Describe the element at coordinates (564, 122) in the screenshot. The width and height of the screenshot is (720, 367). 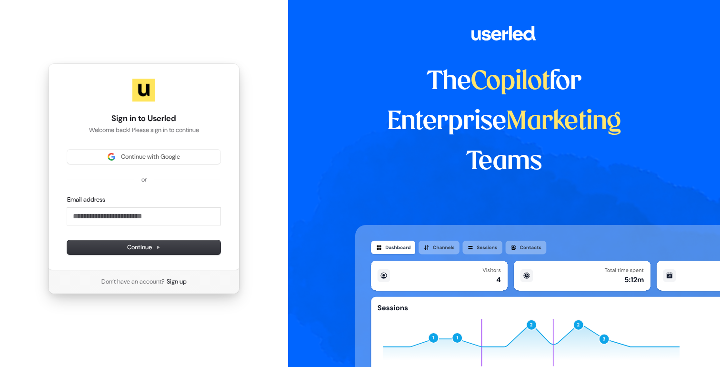
I see `span: Marketing` at that location.